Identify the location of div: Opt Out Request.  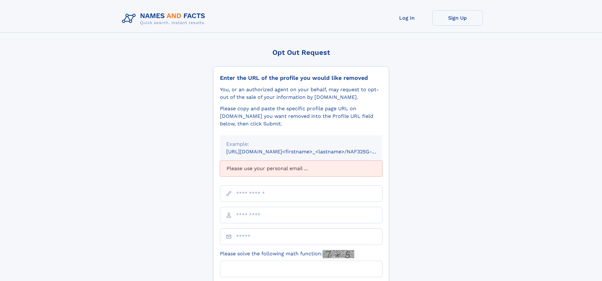
(301, 52).